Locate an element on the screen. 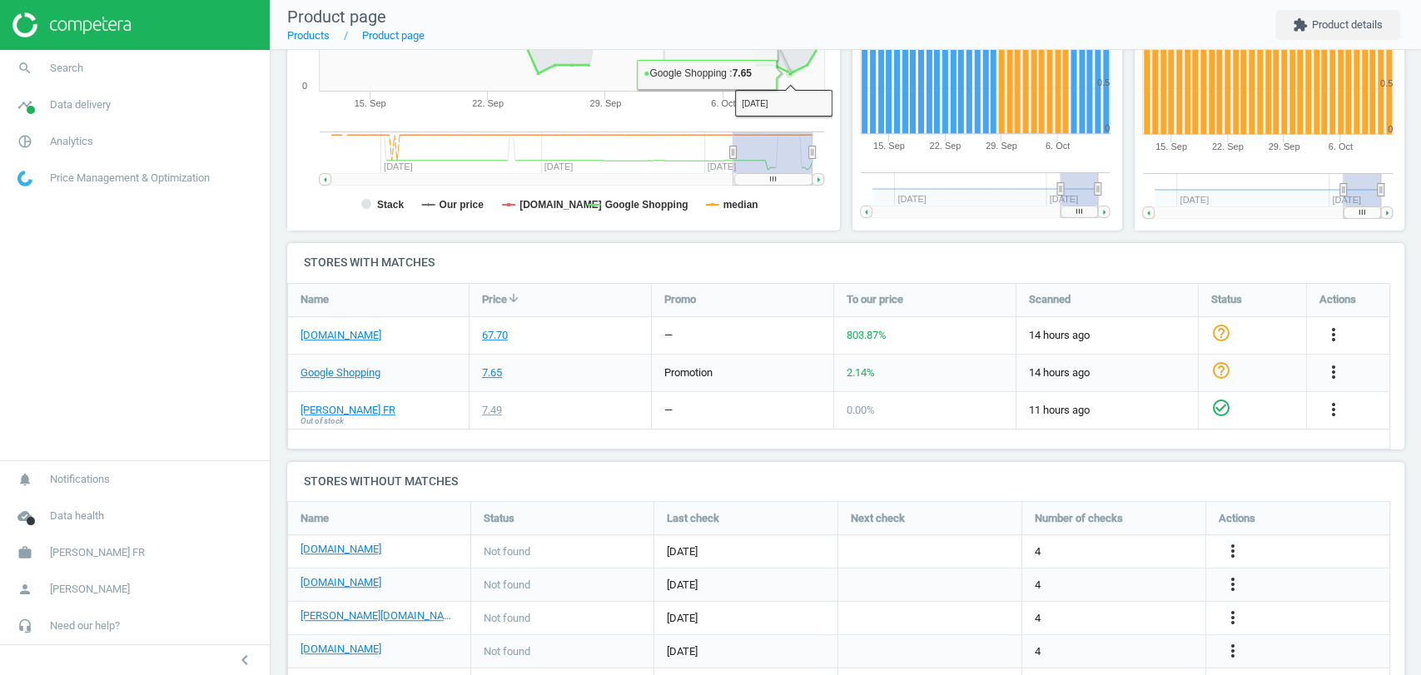 This screenshot has height=675, width=1421. div: 7.65 is located at coordinates (492, 373).